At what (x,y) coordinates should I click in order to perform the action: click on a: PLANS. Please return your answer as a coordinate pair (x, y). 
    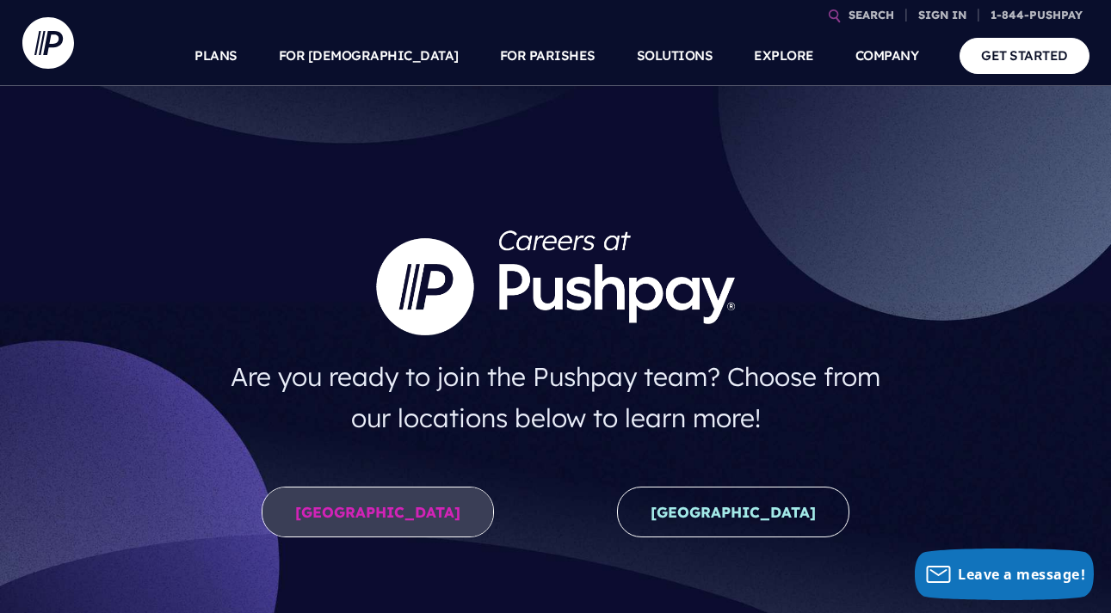
    Looking at the image, I should click on (216, 56).